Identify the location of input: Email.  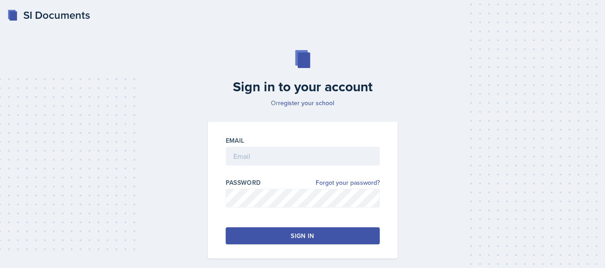
(303, 156).